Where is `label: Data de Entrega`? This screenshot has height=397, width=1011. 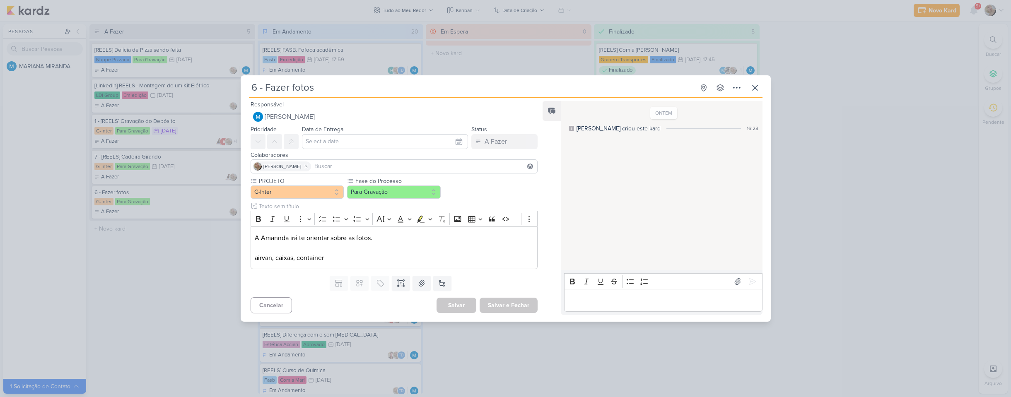
label: Data de Entrega is located at coordinates (323, 129).